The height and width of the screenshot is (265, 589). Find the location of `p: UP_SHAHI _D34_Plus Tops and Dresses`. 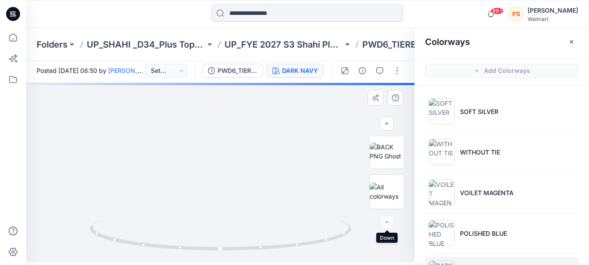

p: UP_SHAHI _D34_Plus Tops and Dresses is located at coordinates (146, 44).